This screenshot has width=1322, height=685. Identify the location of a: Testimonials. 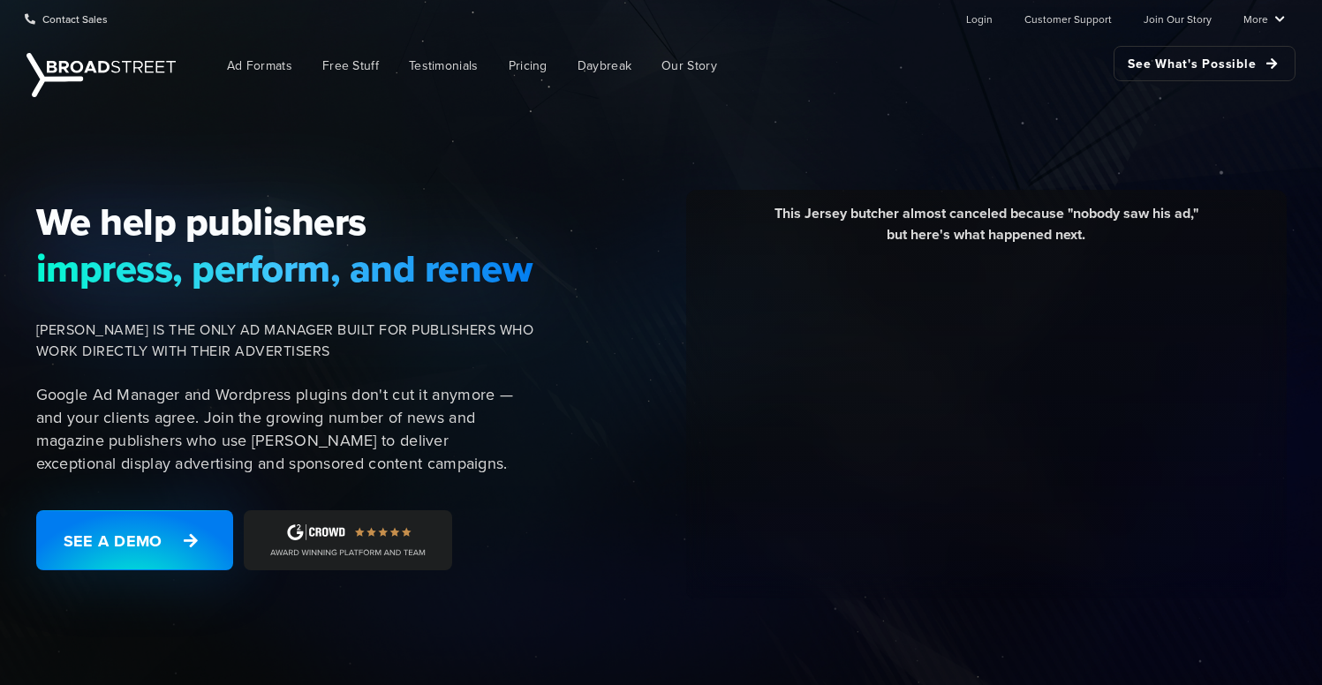
(443, 65).